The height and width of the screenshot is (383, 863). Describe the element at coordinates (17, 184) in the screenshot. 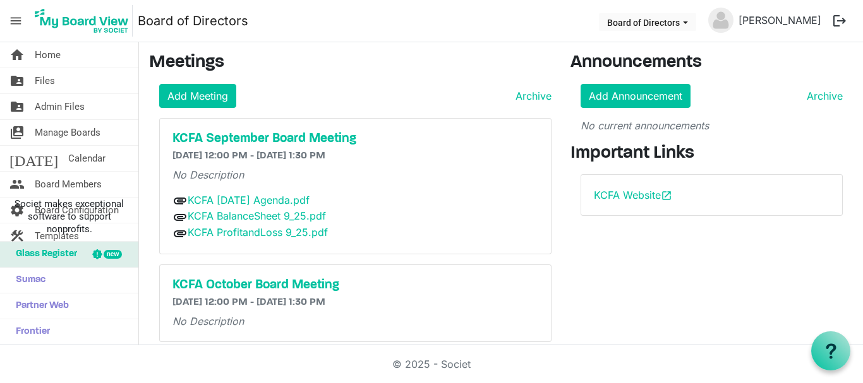

I see `span: people` at that location.